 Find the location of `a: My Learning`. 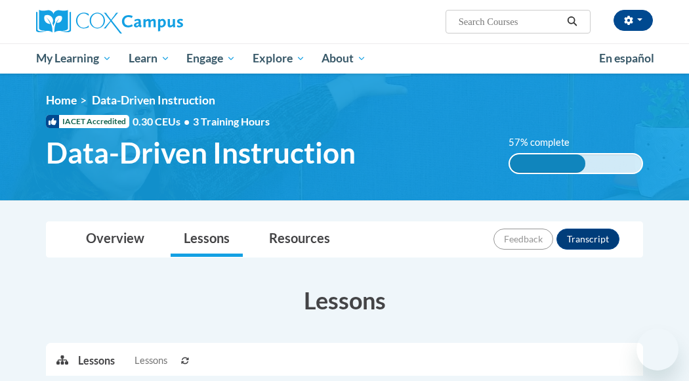

a: My Learning is located at coordinates (74, 58).